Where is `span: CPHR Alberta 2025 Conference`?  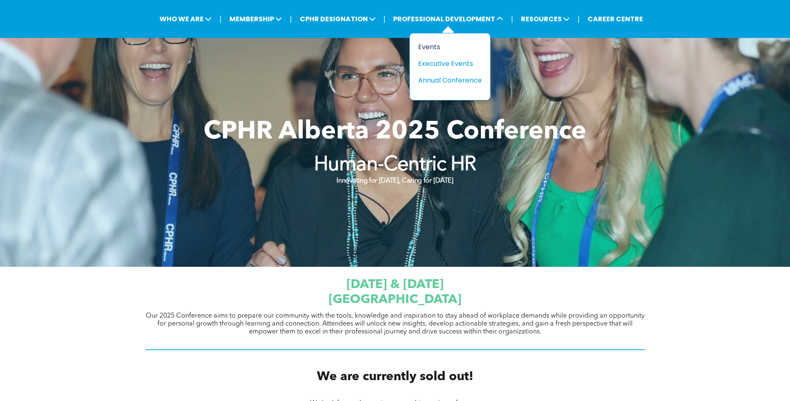
span: CPHR Alberta 2025 Conference is located at coordinates (395, 132).